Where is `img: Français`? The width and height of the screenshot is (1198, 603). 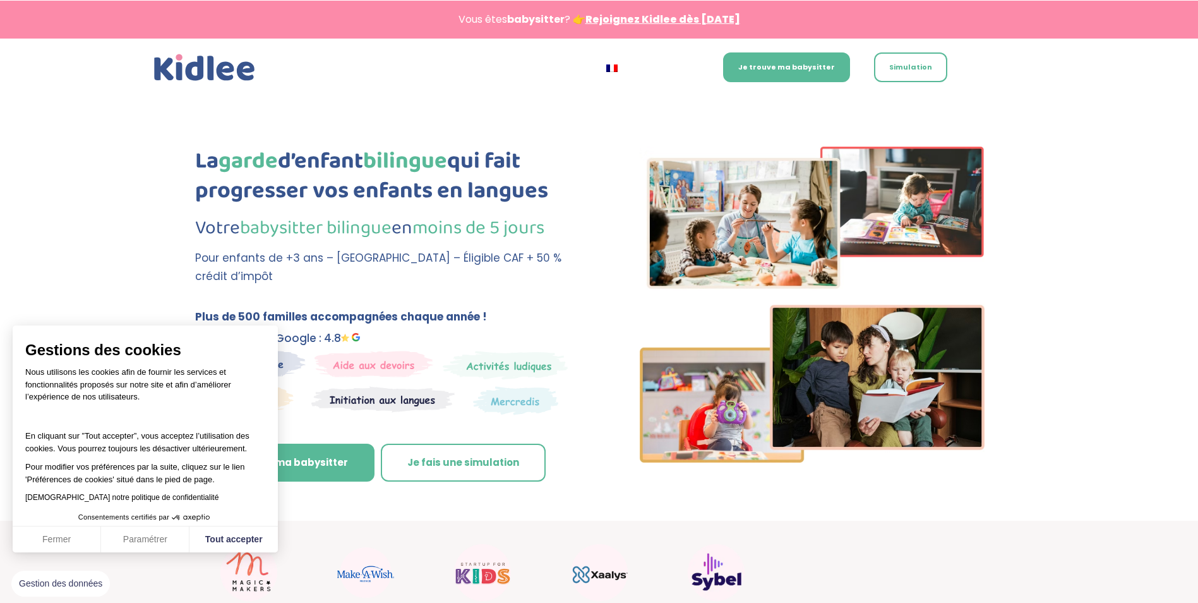 img: Français is located at coordinates (612, 68).